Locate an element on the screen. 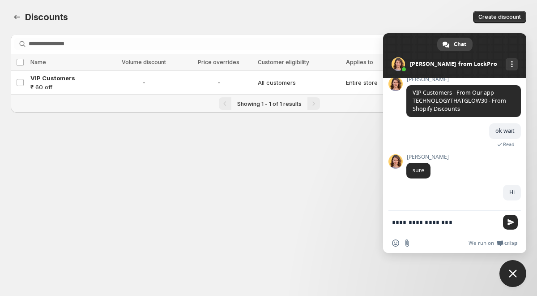 This screenshot has height=296, width=537. span: Name is located at coordinates (38, 62).